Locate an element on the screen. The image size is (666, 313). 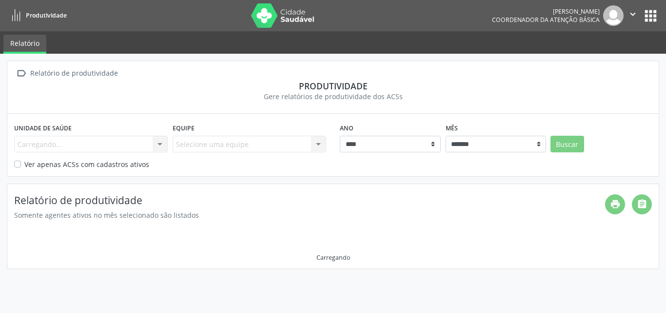
button: apps is located at coordinates (651, 16).